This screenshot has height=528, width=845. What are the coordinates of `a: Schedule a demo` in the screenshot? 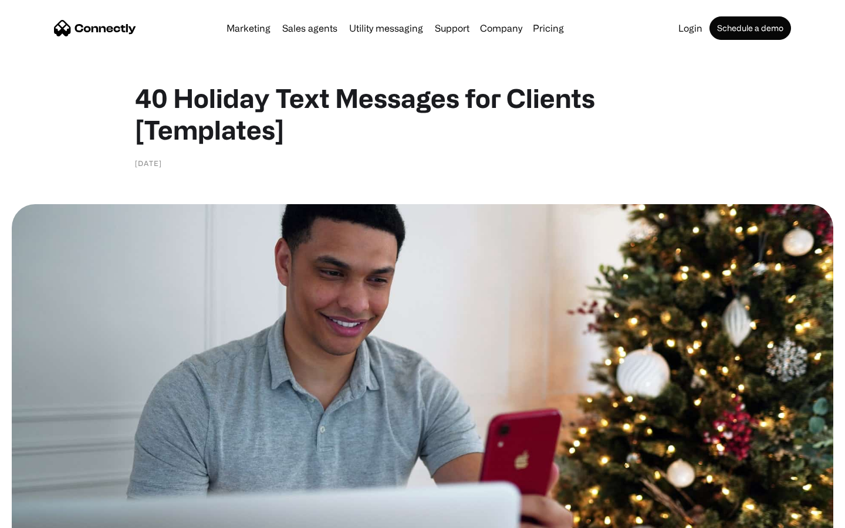 It's located at (750, 28).